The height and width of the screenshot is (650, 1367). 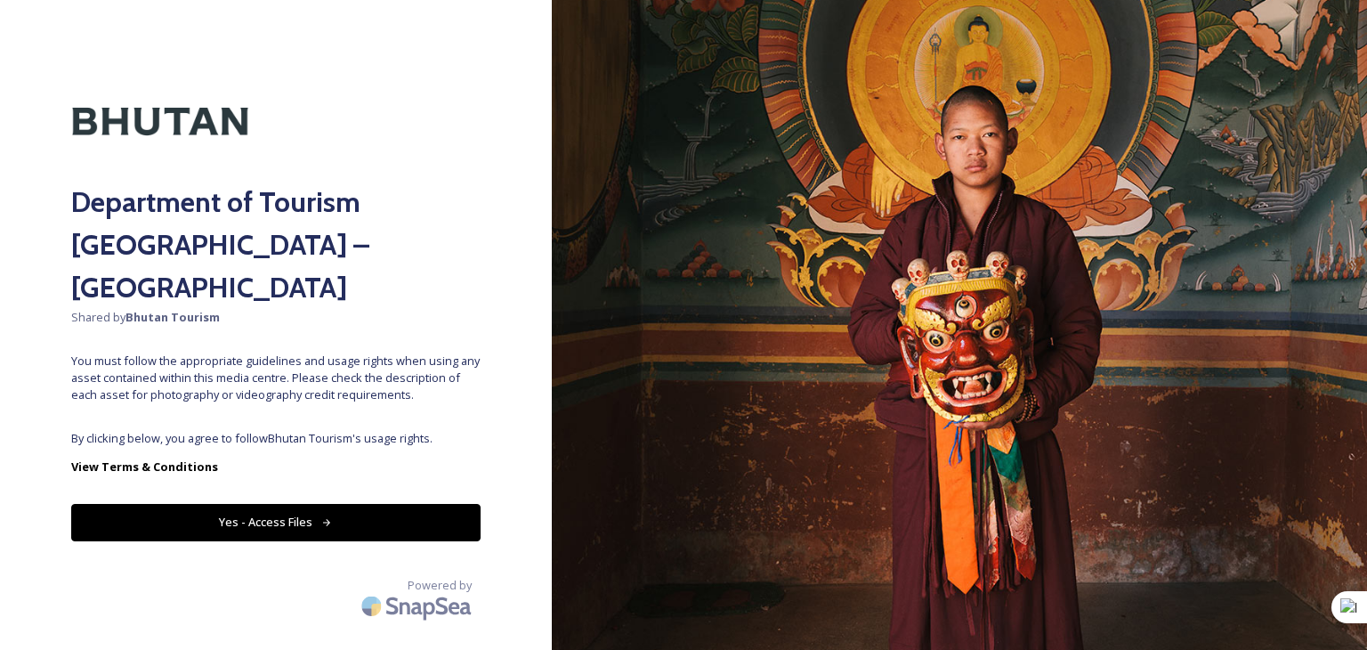 What do you see at coordinates (173, 317) in the screenshot?
I see `strong: Bhutan Tourism` at bounding box center [173, 317].